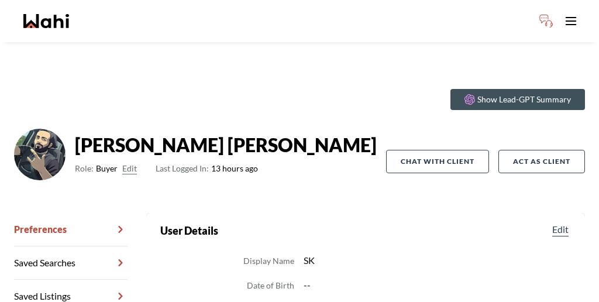  I want to click on span: Last Logged In:, so click(182, 168).